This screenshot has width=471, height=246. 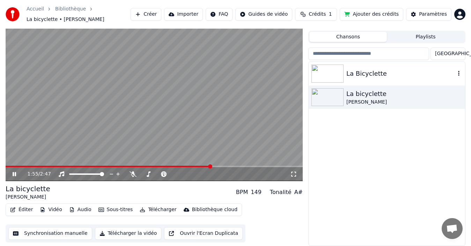 I want to click on button: Importer, so click(x=183, y=14).